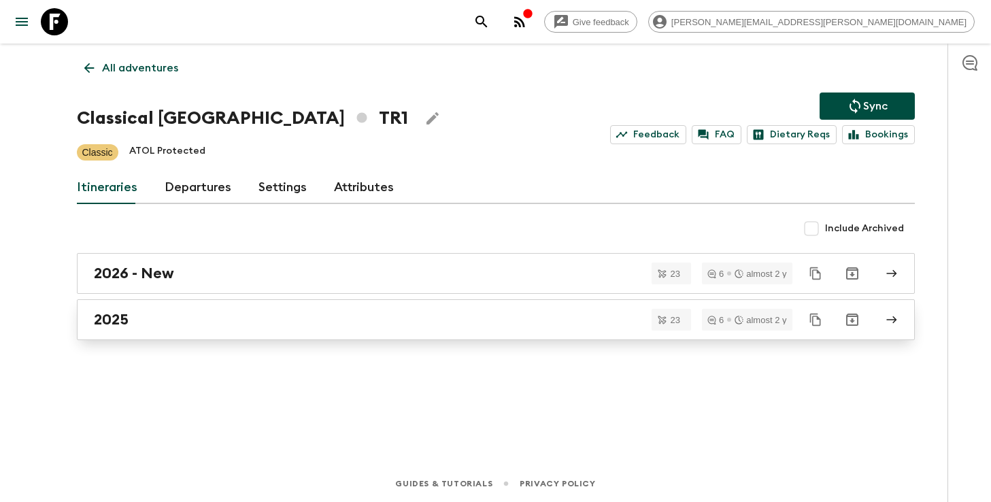 This screenshot has height=502, width=991. Describe the element at coordinates (864, 228) in the screenshot. I see `span: Include Archived` at that location.